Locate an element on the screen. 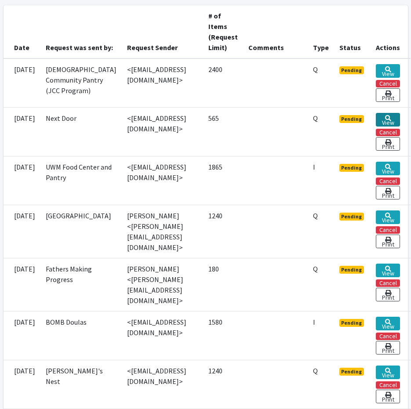 The image size is (411, 409). td: 180 is located at coordinates (223, 284).